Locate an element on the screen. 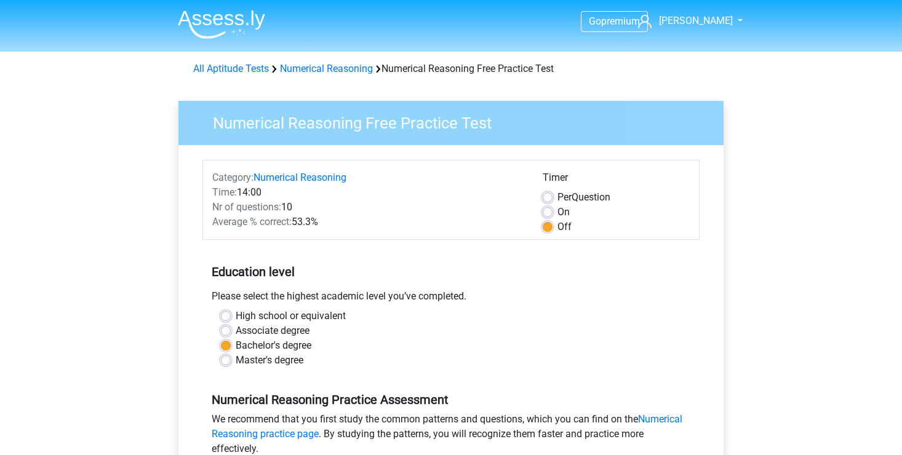 Image resolution: width=902 pixels, height=455 pixels. span: Category: is located at coordinates (232, 177).